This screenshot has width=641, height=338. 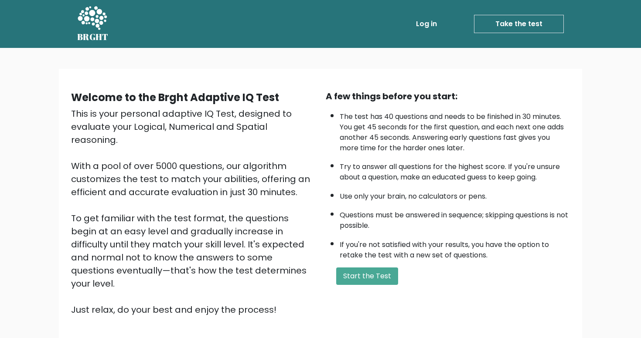 What do you see at coordinates (175, 97) in the screenshot?
I see `b: Welcome to the Brght Adaptive IQ Test` at bounding box center [175, 97].